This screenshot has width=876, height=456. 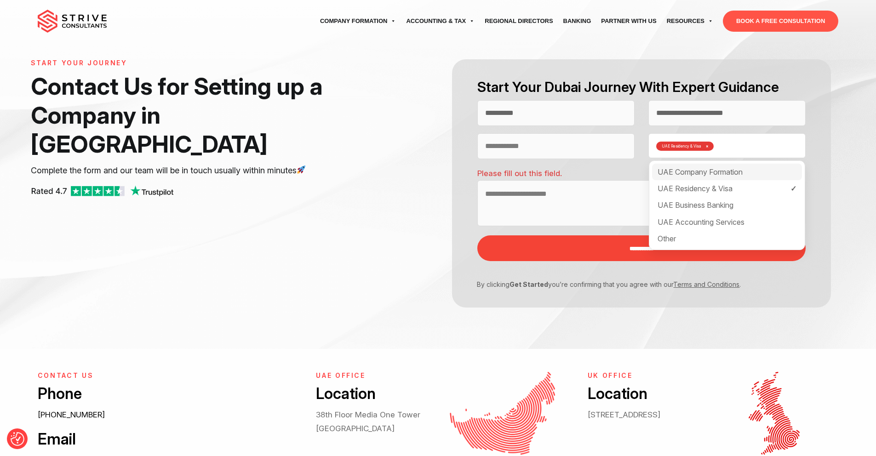 I want to click on a: Partner with Us, so click(x=629, y=21).